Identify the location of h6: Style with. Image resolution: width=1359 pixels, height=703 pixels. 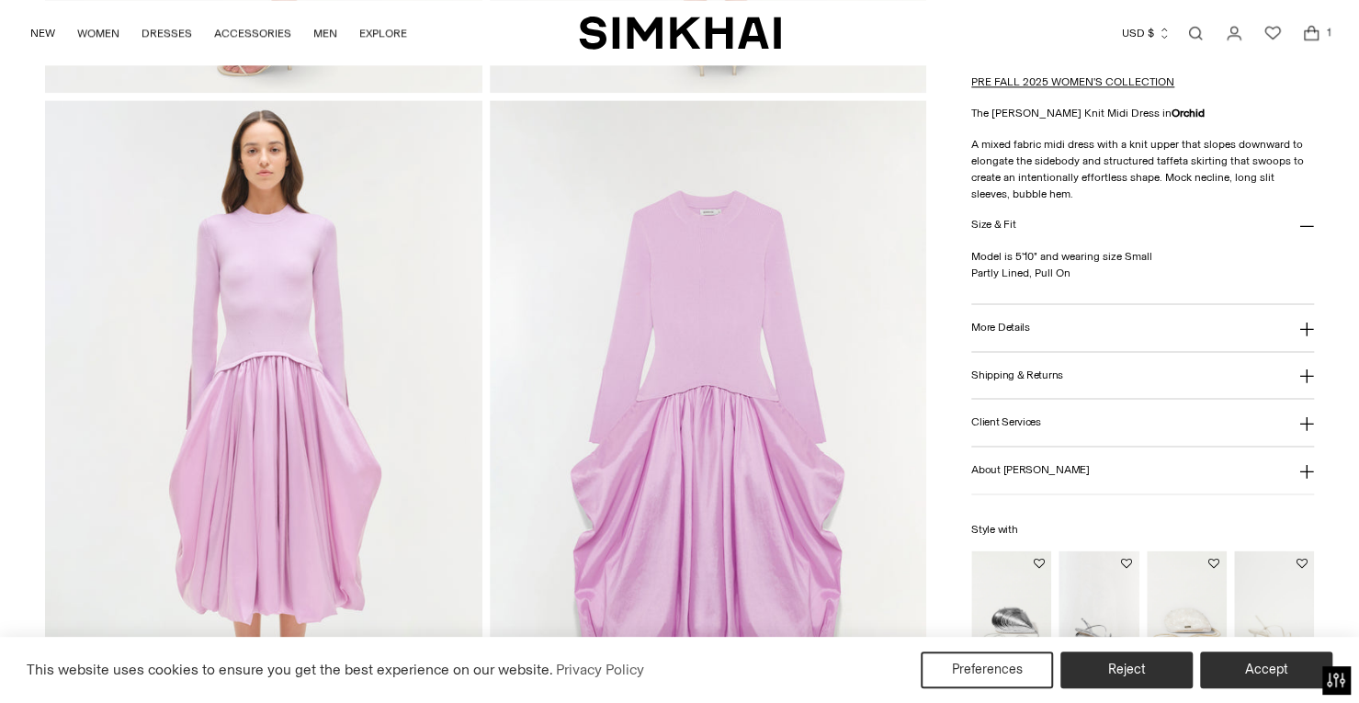
(1142, 529).